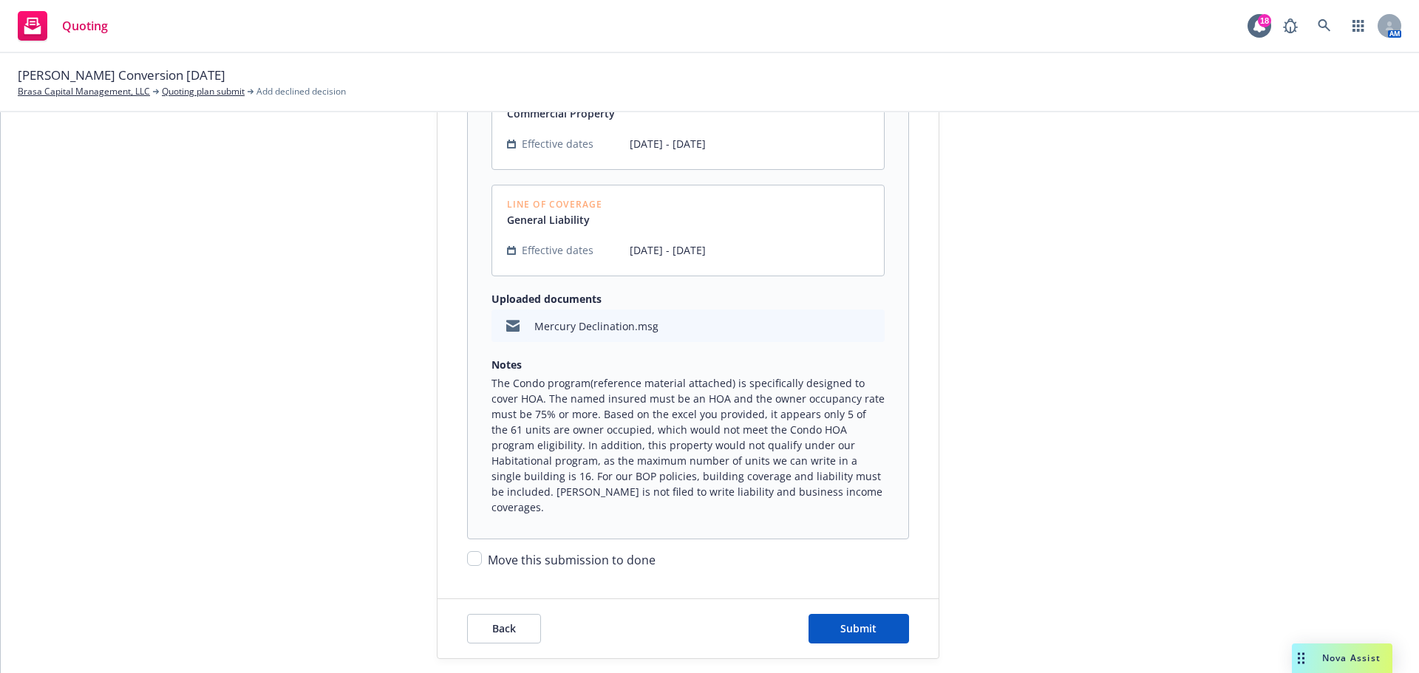 The height and width of the screenshot is (673, 1419). I want to click on div: 18, so click(1265, 21).